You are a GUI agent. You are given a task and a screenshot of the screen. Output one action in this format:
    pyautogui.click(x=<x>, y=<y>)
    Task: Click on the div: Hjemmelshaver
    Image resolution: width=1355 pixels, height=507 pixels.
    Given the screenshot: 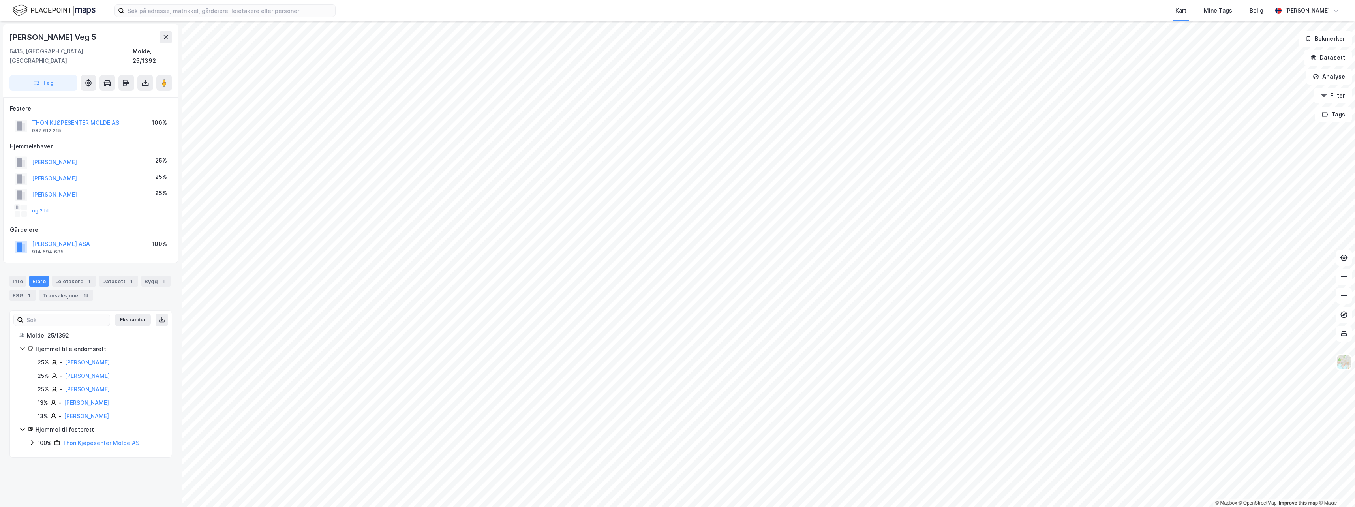 What is the action you would take?
    pyautogui.click(x=91, y=146)
    